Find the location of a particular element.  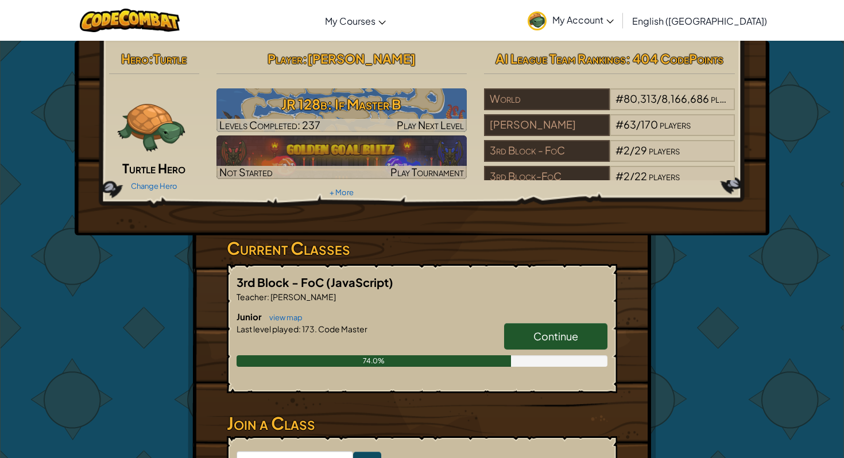

div: 74.0% is located at coordinates (374, 361).